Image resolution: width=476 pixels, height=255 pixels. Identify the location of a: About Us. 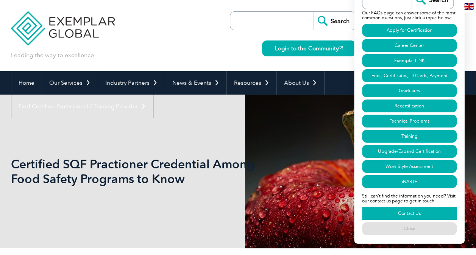
(300, 83).